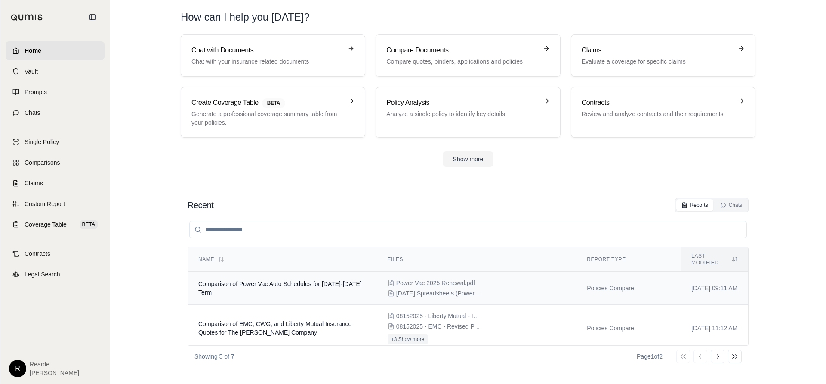  Describe the element at coordinates (462, 103) in the screenshot. I see `h3: Policy Analysis` at that location.